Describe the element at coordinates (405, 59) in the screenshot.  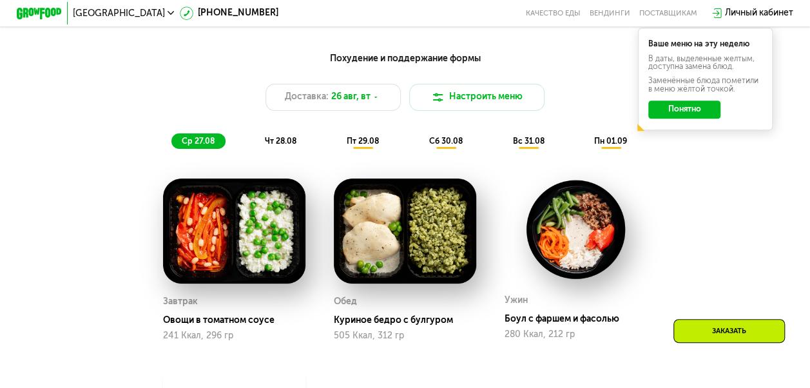
I see `div: Похудение и поддержание формы` at that location.